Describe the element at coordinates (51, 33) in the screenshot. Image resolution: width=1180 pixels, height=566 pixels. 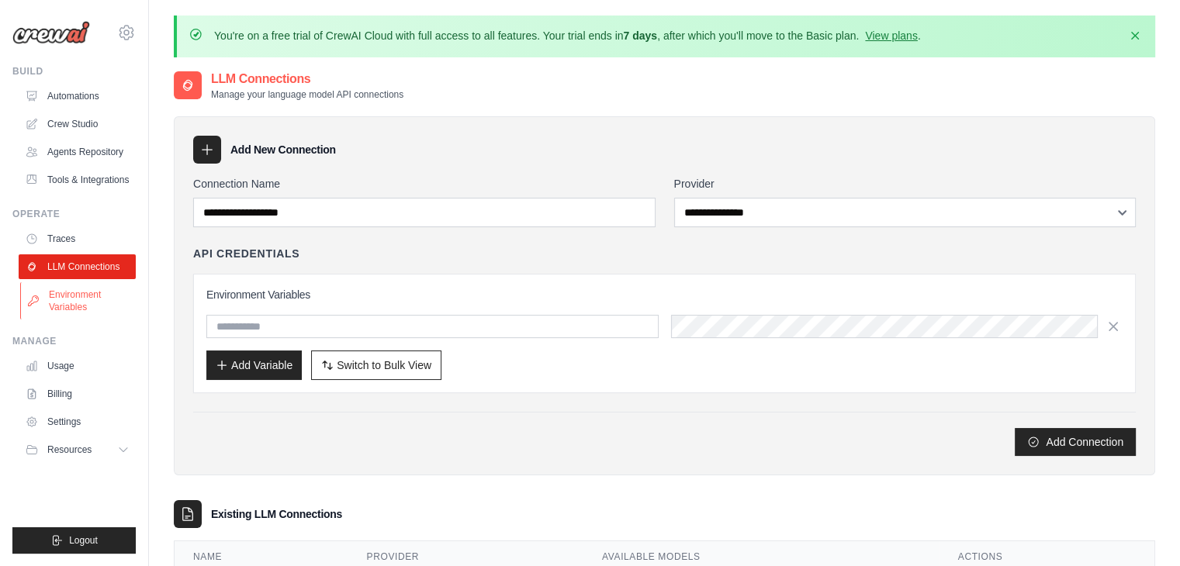
I see `img: Logo` at that location.